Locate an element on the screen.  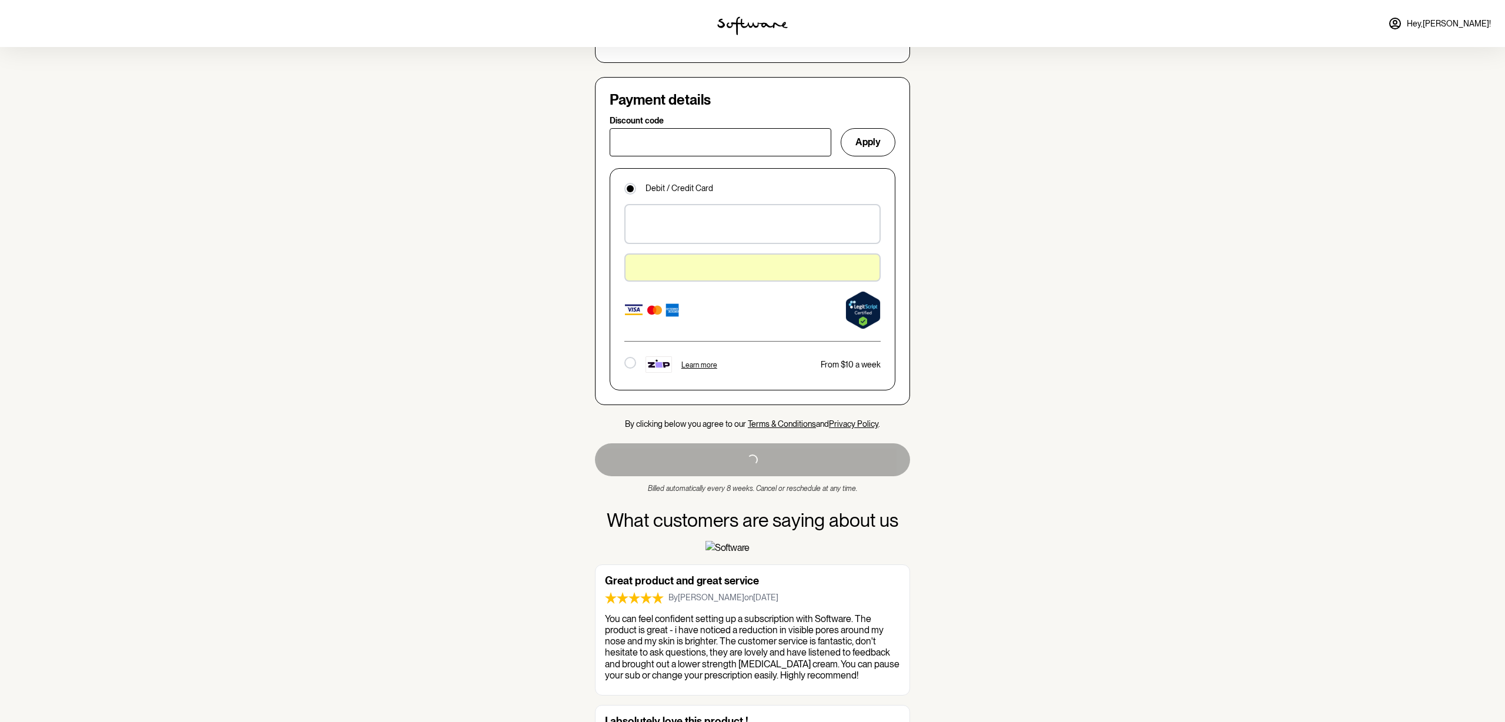
p: By clicking below you agree to our and . is located at coordinates (753, 424).